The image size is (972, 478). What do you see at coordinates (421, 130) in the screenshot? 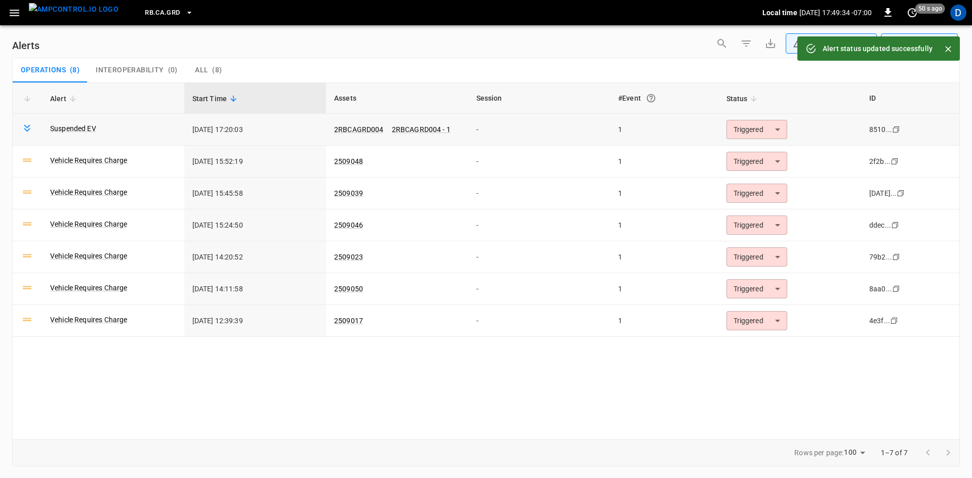
I see `a: 2RBCAGRD004 - 1` at bounding box center [421, 130].